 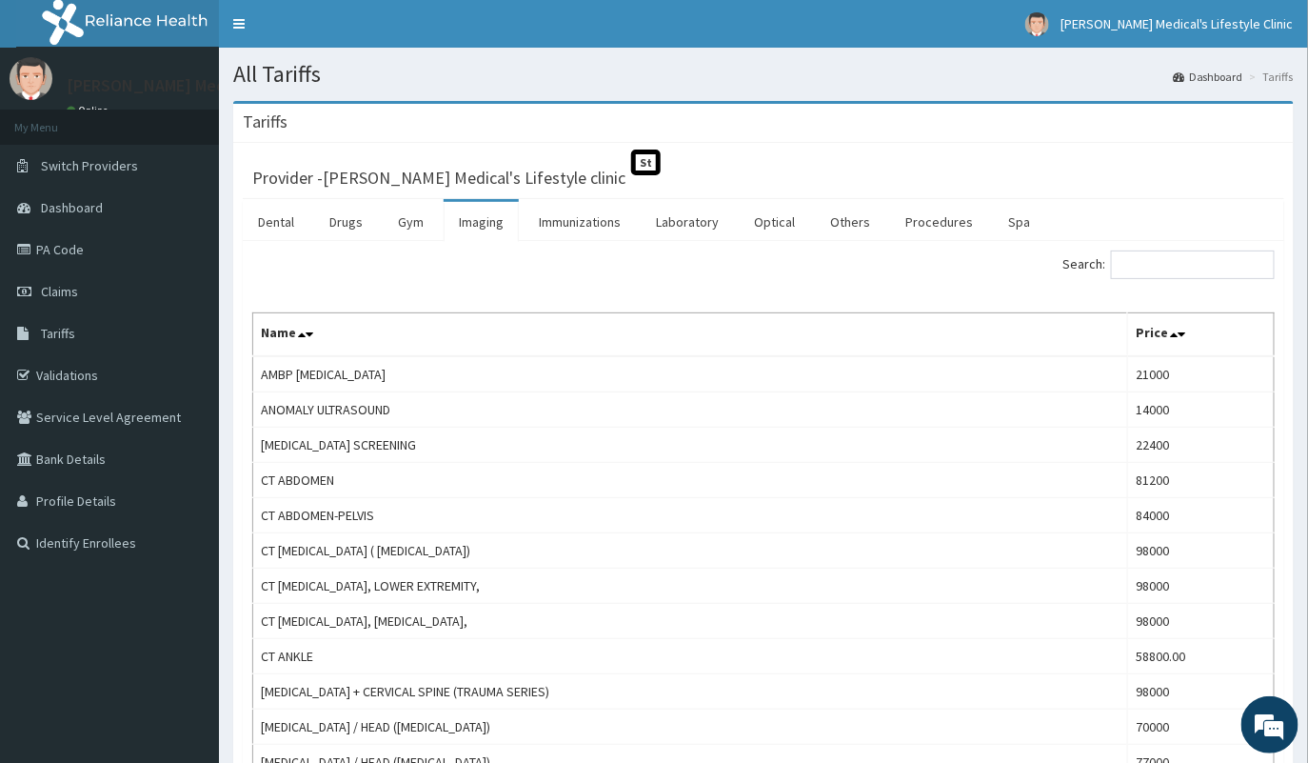 What do you see at coordinates (186, 553) in the screenshot?
I see `textarea: Type your message and hit 'Enter'` at bounding box center [186, 553].